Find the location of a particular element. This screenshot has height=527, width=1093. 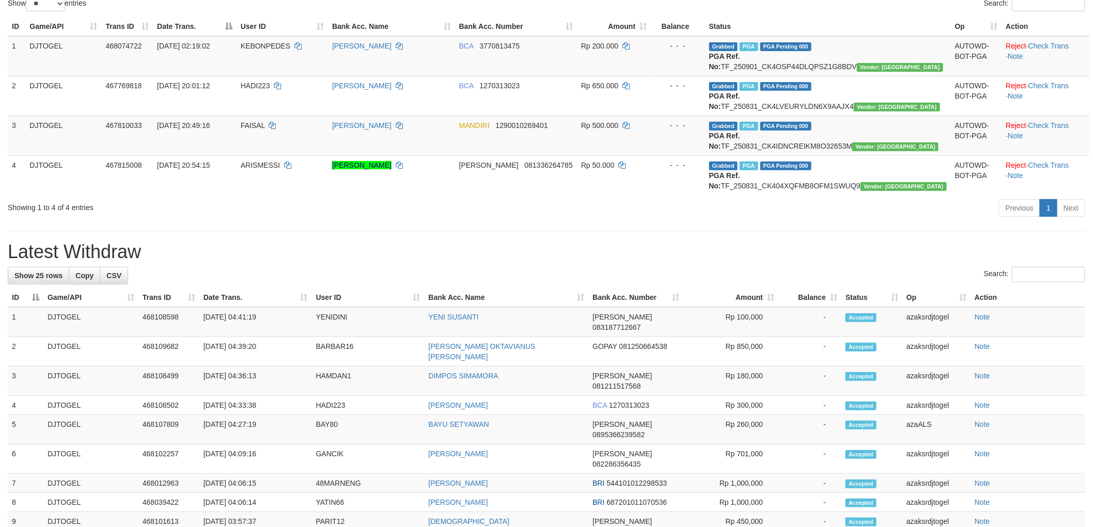

a: Reject is located at coordinates (1016, 86).